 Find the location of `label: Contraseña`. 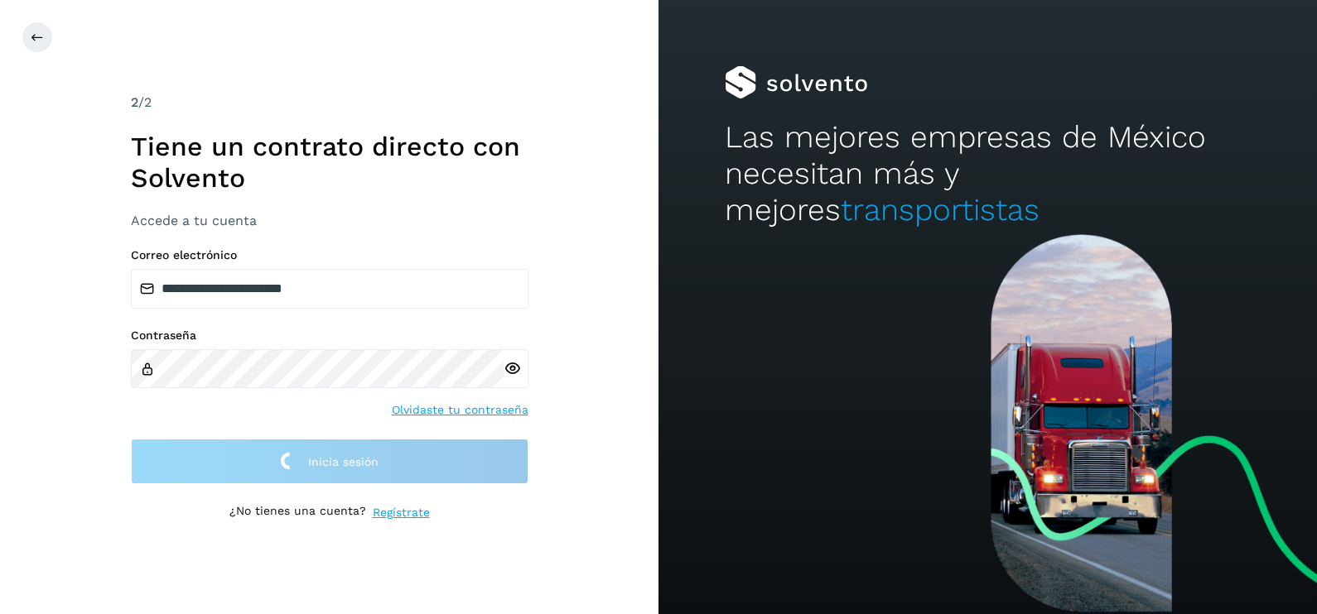

label: Contraseña is located at coordinates (330, 335).